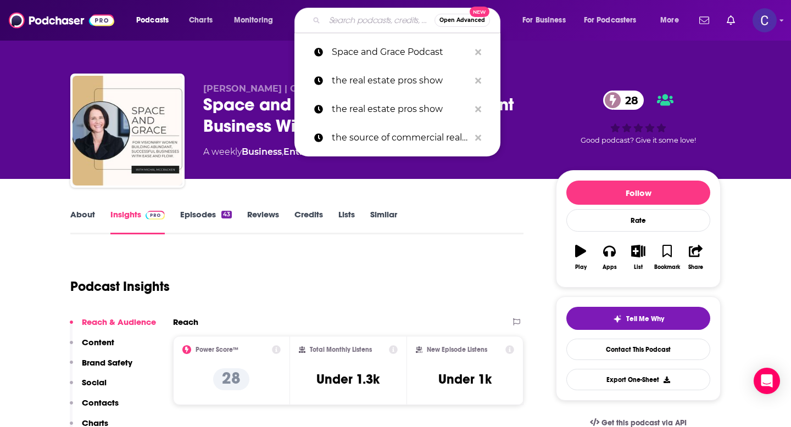 Image resolution: width=791 pixels, height=427 pixels. I want to click on h3: Under 1k, so click(464, 379).